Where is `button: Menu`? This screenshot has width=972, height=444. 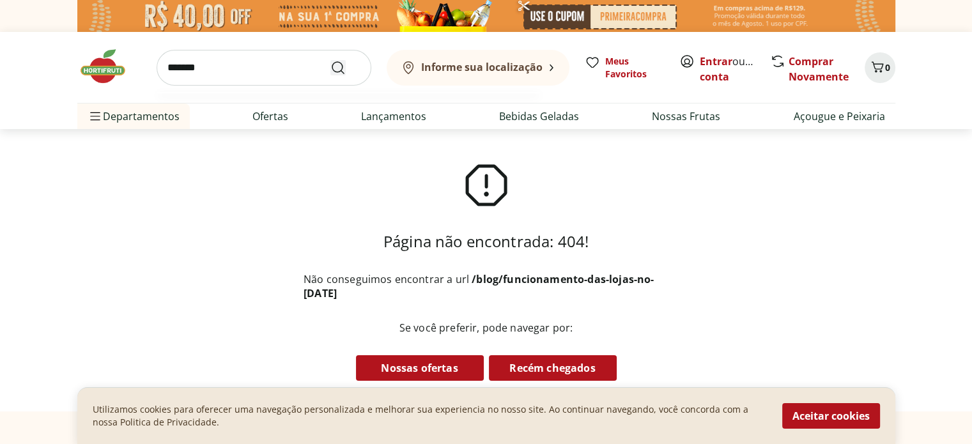
button: Menu is located at coordinates (95, 116).